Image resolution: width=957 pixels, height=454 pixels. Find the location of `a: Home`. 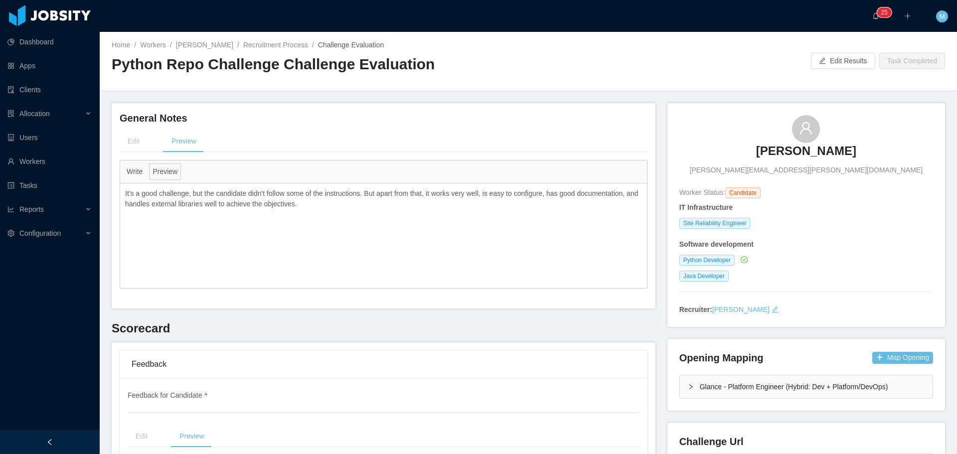

a: Home is located at coordinates (121, 45).